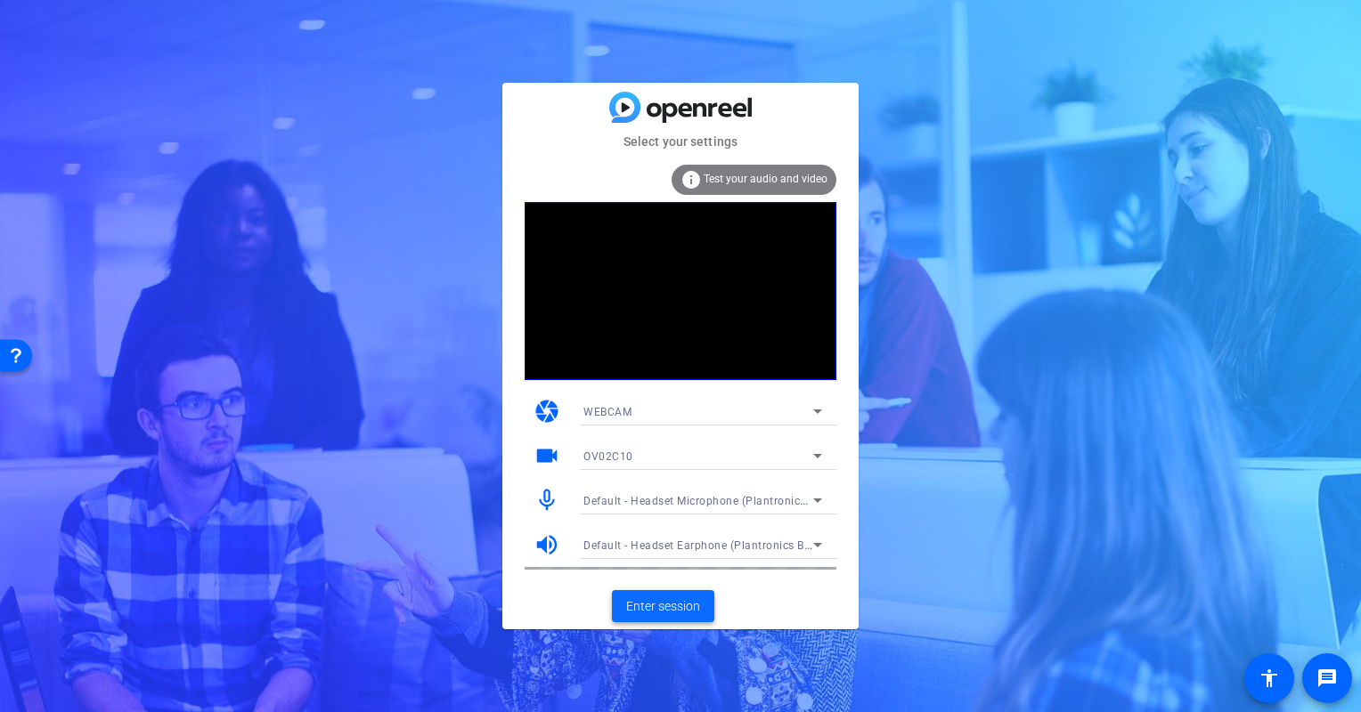 Image resolution: width=1361 pixels, height=712 pixels. Describe the element at coordinates (607, 412) in the screenshot. I see `span: WEBCAM` at that location.